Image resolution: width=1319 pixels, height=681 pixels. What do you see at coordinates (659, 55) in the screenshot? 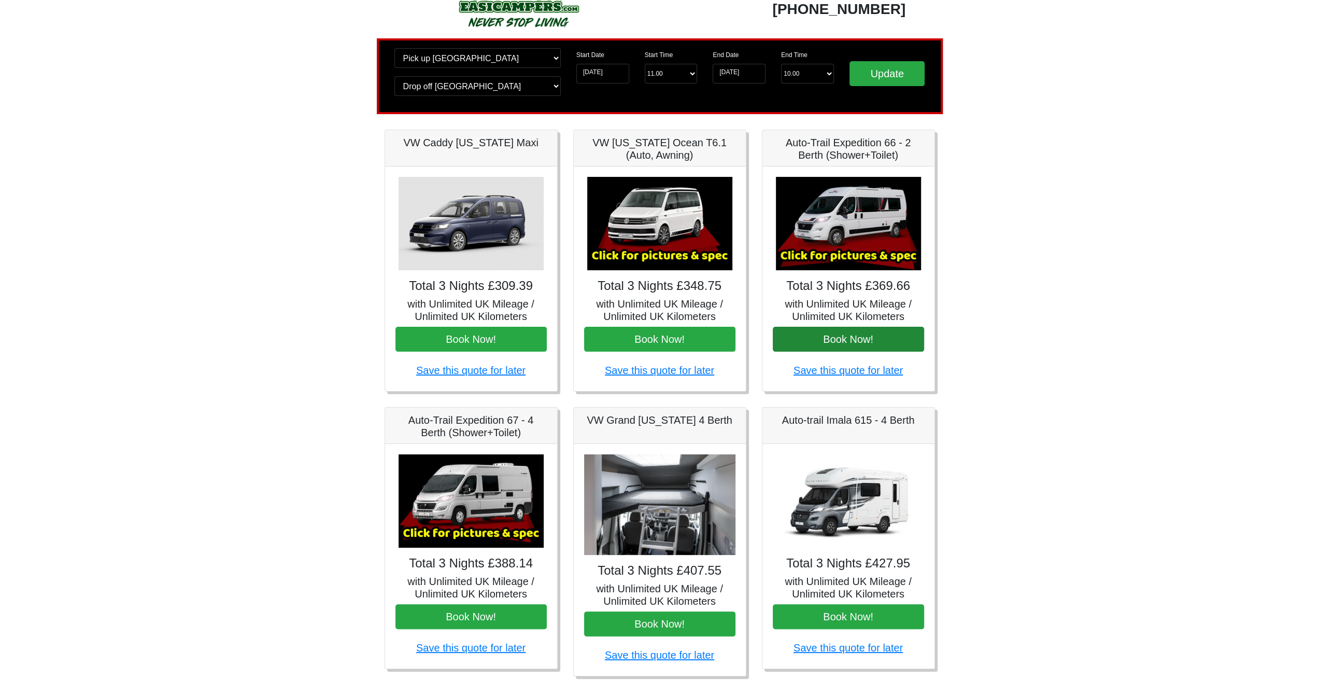
I see `label: Start Time` at bounding box center [659, 55].